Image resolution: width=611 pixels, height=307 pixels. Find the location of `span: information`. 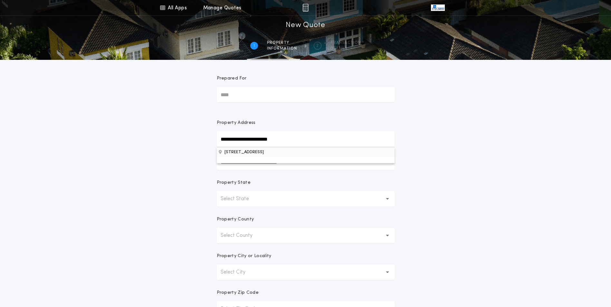

span: information is located at coordinates (282, 49).